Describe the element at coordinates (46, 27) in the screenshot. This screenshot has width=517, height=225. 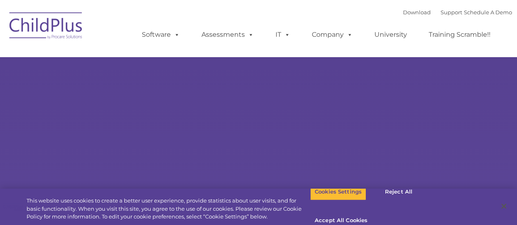
I see `img: ChildPlus by Procare Solutions` at that location.